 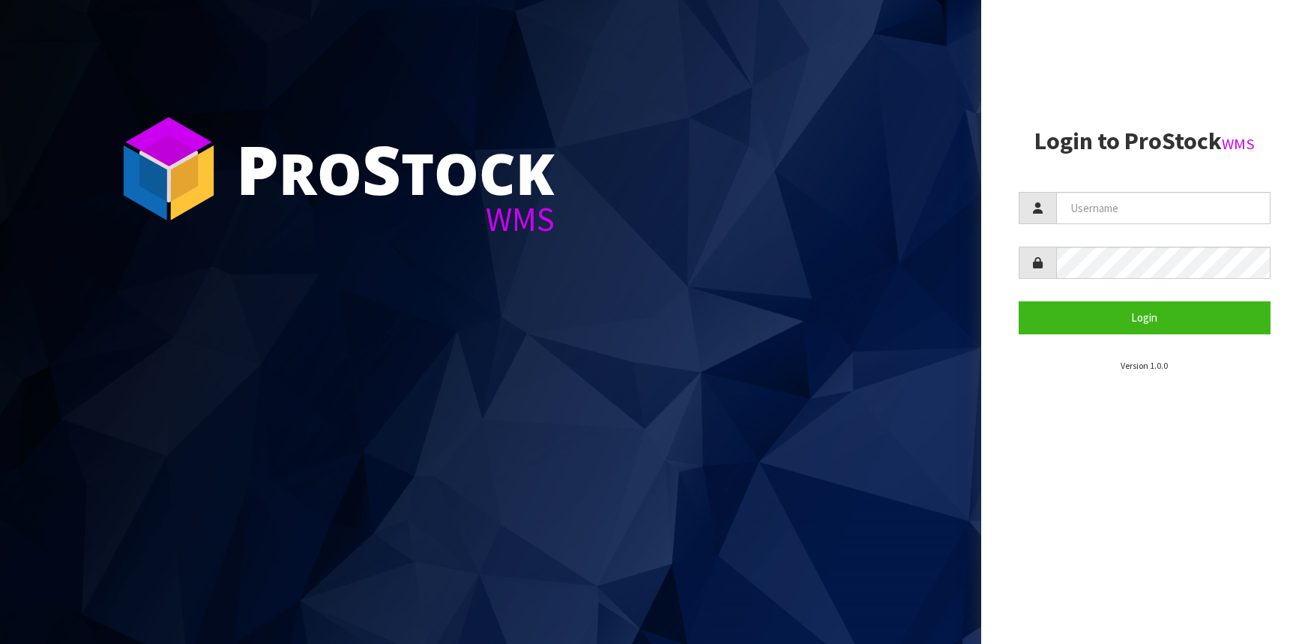 What do you see at coordinates (169, 169) in the screenshot?
I see `img: ProStock Cube` at bounding box center [169, 169].